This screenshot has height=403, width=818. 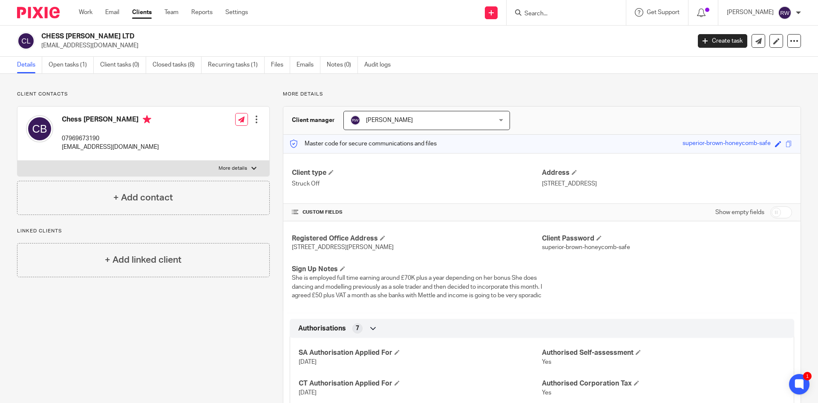 What do you see at coordinates (740, 212) in the screenshot?
I see `label: Show empty fields` at bounding box center [740, 212].